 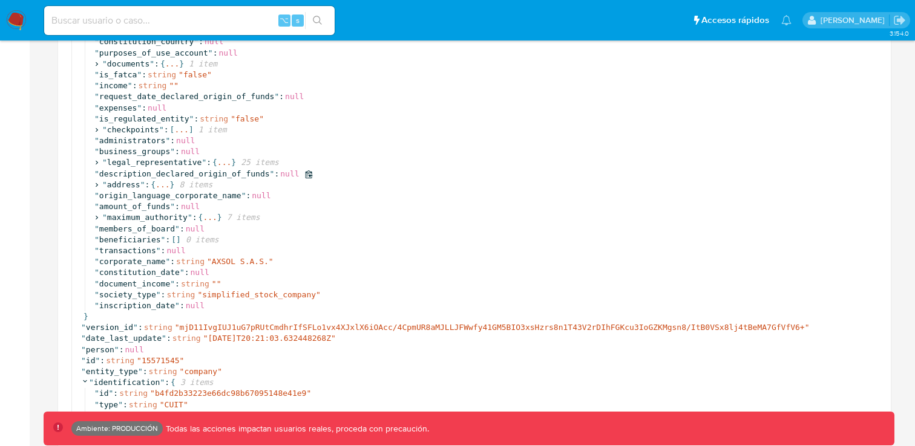 What do you see at coordinates (735, 20) in the screenshot?
I see `span: Accesos rápidos` at bounding box center [735, 20].